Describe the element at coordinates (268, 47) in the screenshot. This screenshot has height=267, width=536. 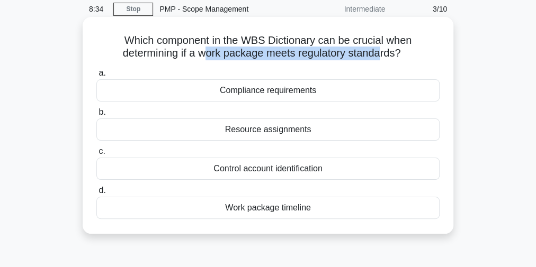
I see `h5: Which component in the WBS Dictionary can be crucial when determining if a work package meets reg...` at that location.